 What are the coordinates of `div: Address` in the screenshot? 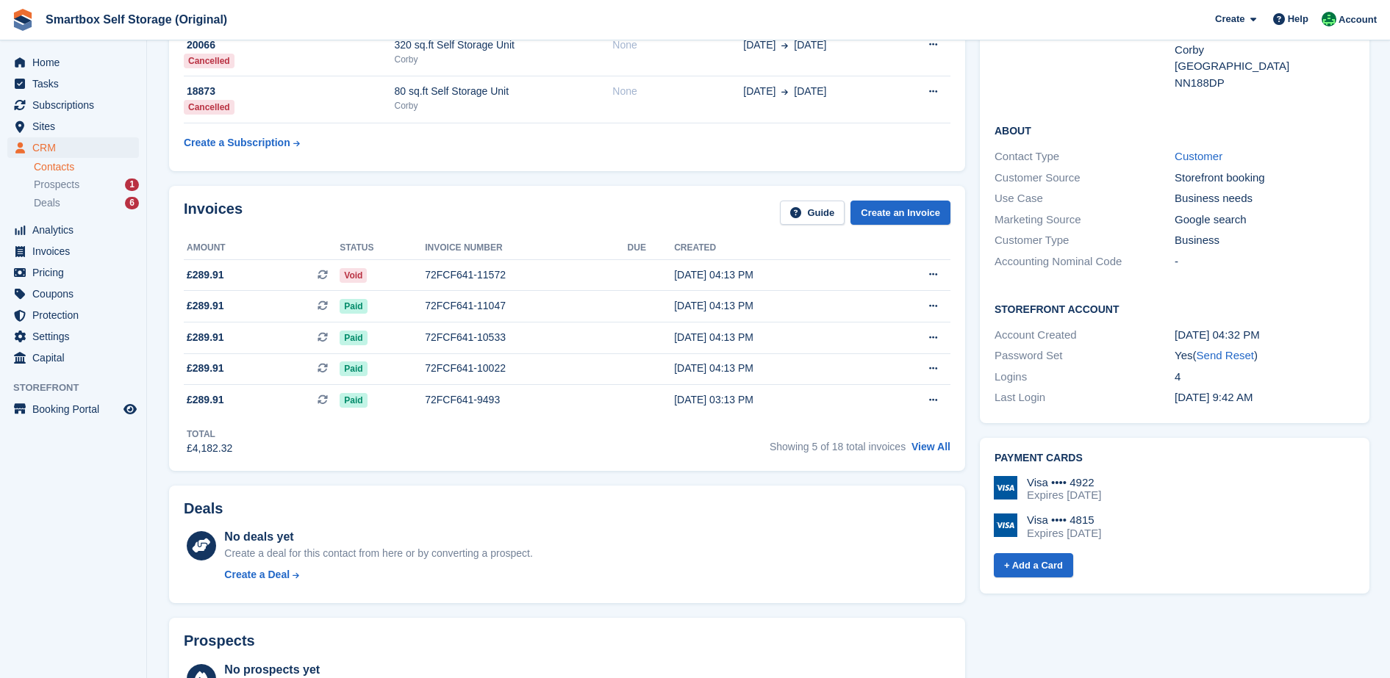 It's located at (1084, 58).